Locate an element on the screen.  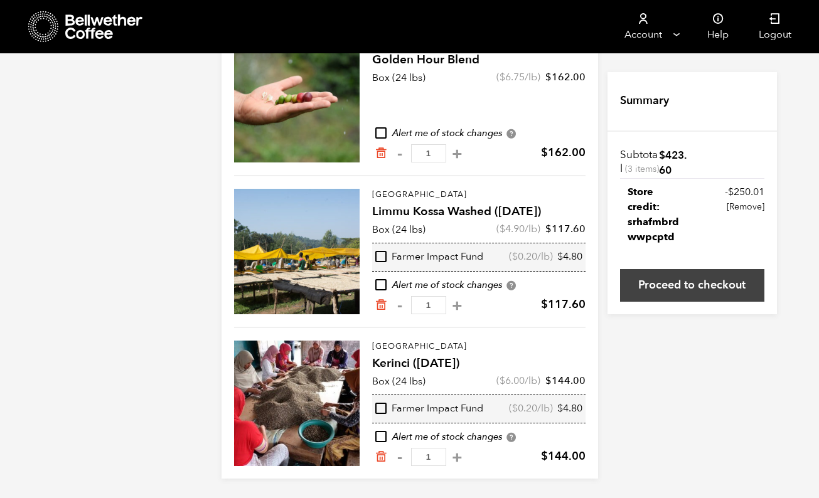
span: 250.01 is located at coordinates (746, 192).